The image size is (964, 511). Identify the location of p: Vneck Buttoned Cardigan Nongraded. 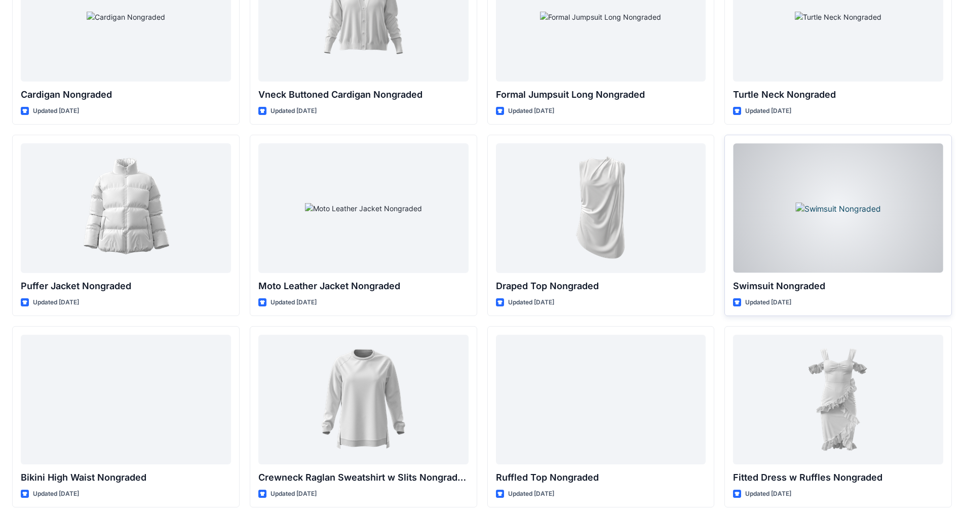
(363, 95).